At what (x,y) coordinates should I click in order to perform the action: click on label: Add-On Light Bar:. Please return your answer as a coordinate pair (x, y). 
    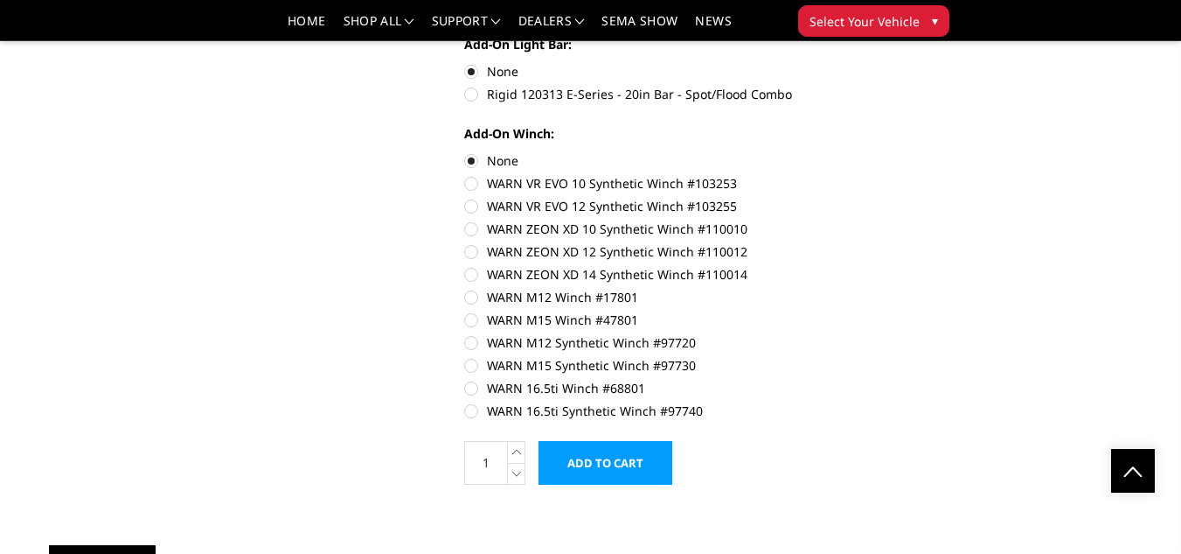
    Looking at the image, I should click on (660, 44).